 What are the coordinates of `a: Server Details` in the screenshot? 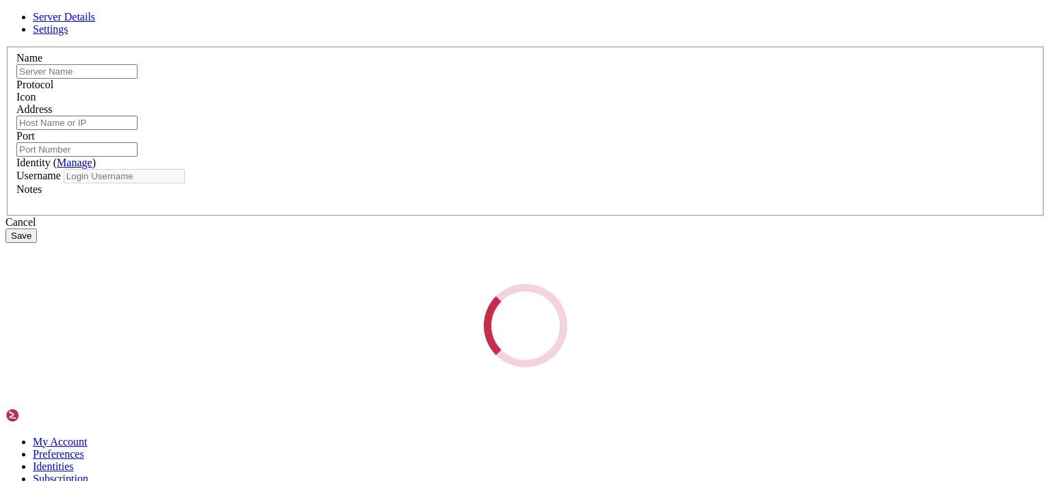 It's located at (64, 16).